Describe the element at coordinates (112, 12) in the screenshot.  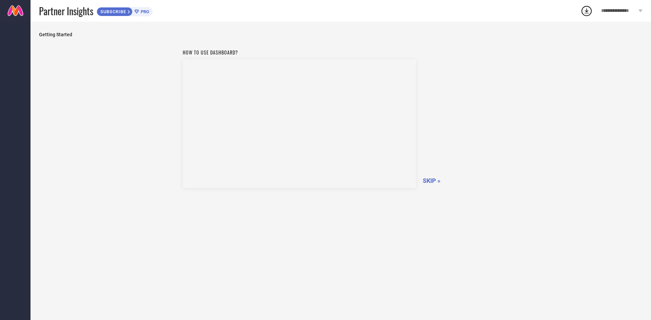
I see `span: SUBSCRIBE` at that location.